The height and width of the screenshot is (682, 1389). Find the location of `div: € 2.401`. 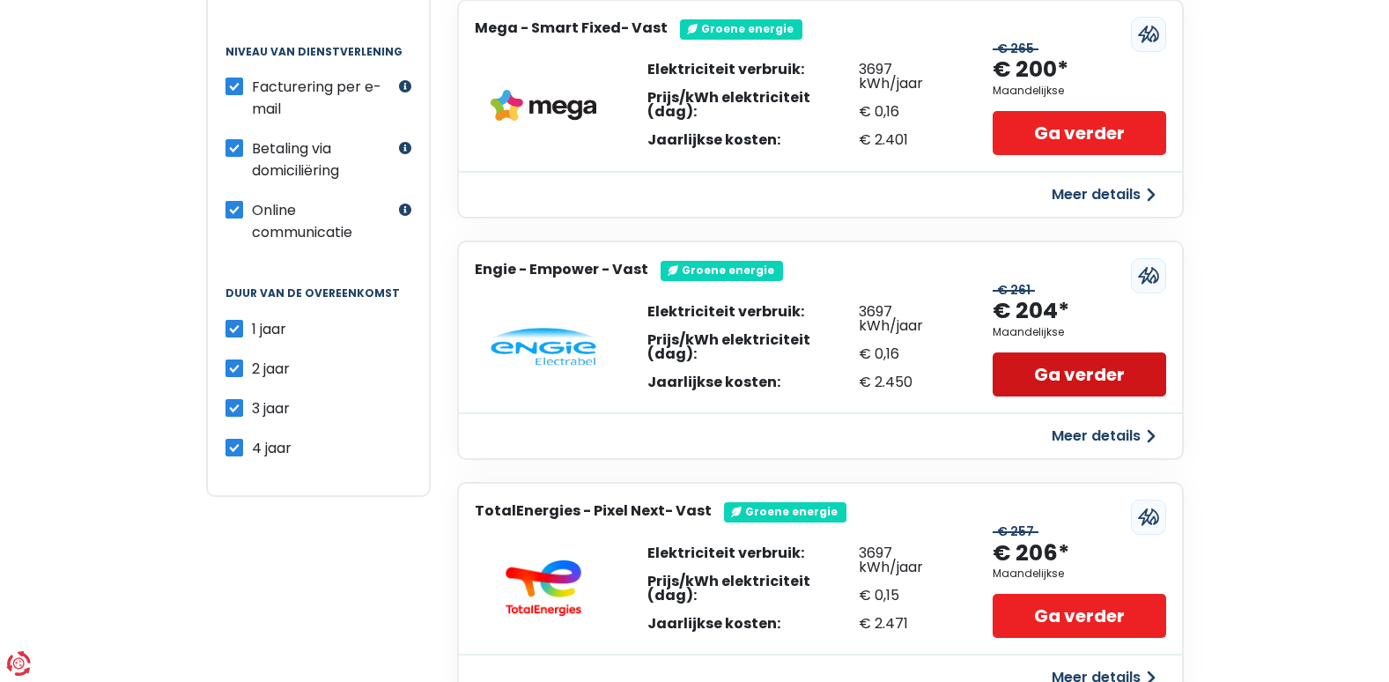

div: € 2.401 is located at coordinates (908, 140).